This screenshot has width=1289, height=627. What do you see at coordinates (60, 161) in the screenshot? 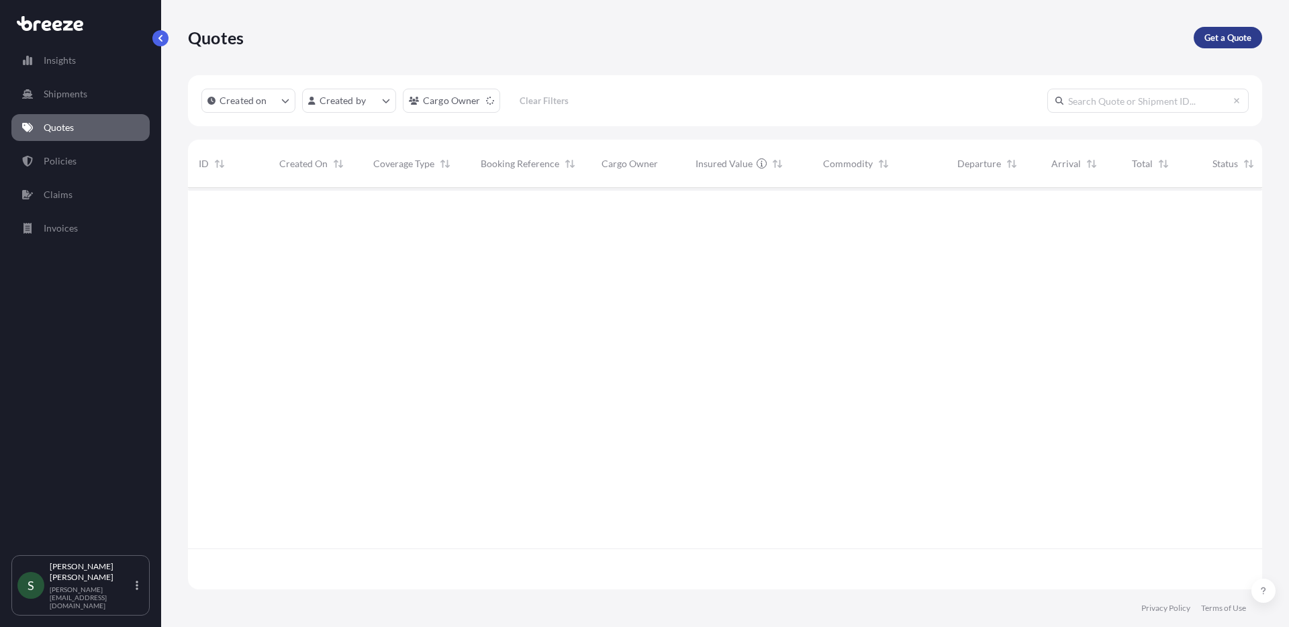
I see `p: Policies` at bounding box center [60, 161].